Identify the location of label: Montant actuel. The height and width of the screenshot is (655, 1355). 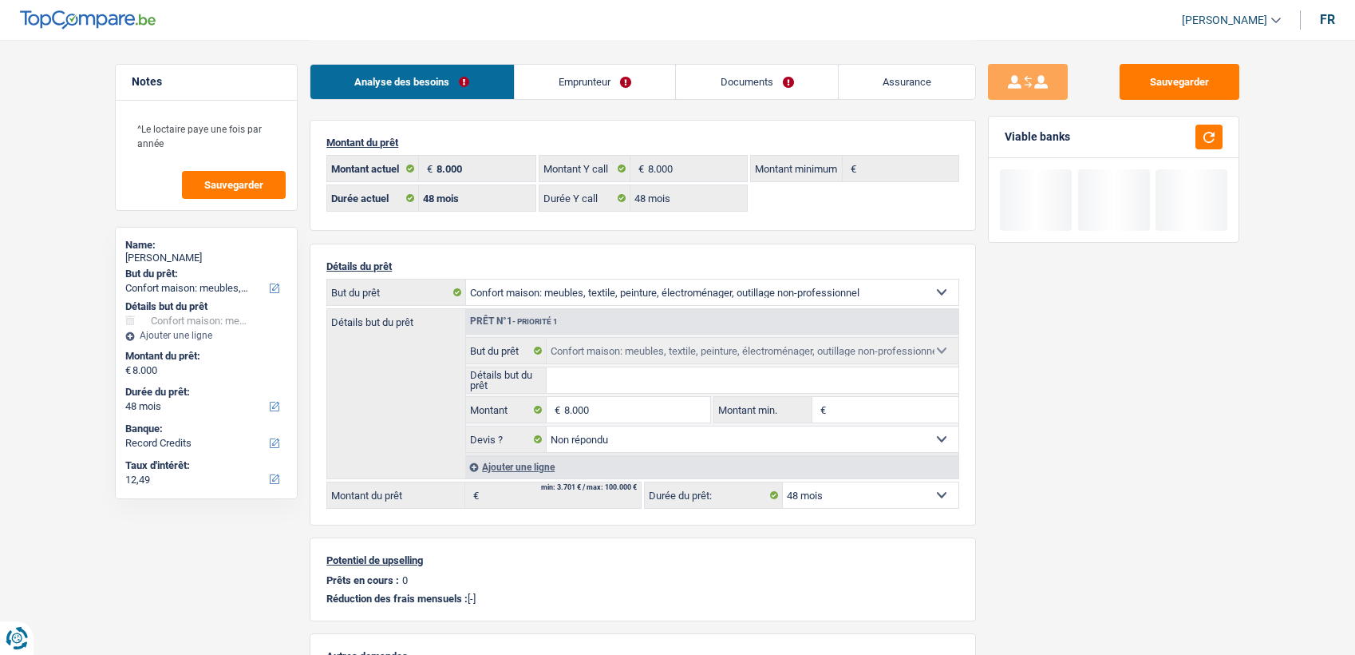
(373, 168).